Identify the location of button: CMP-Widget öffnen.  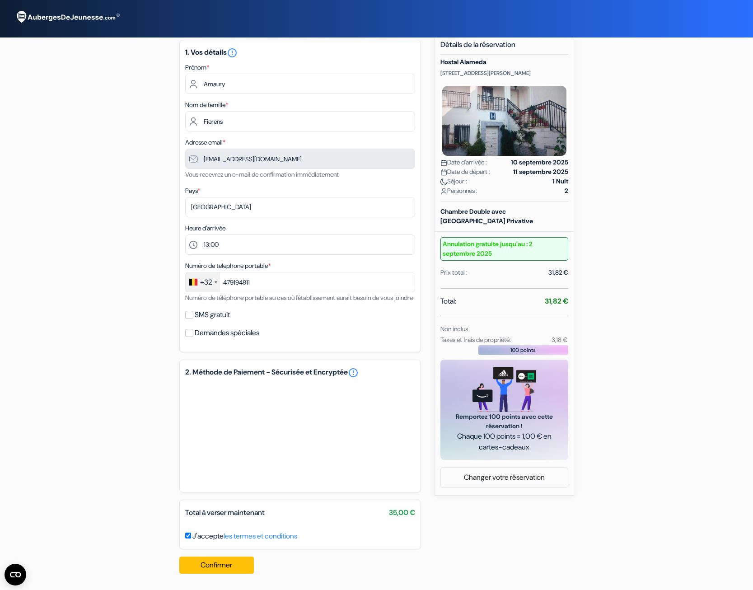
(15, 575).